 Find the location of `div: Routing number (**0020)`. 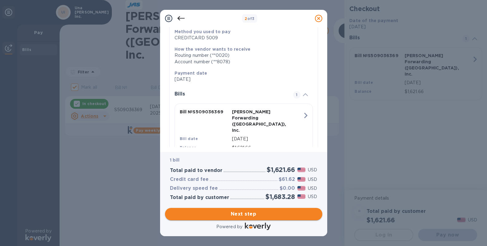

div: Routing number (**0020) is located at coordinates (241, 55).